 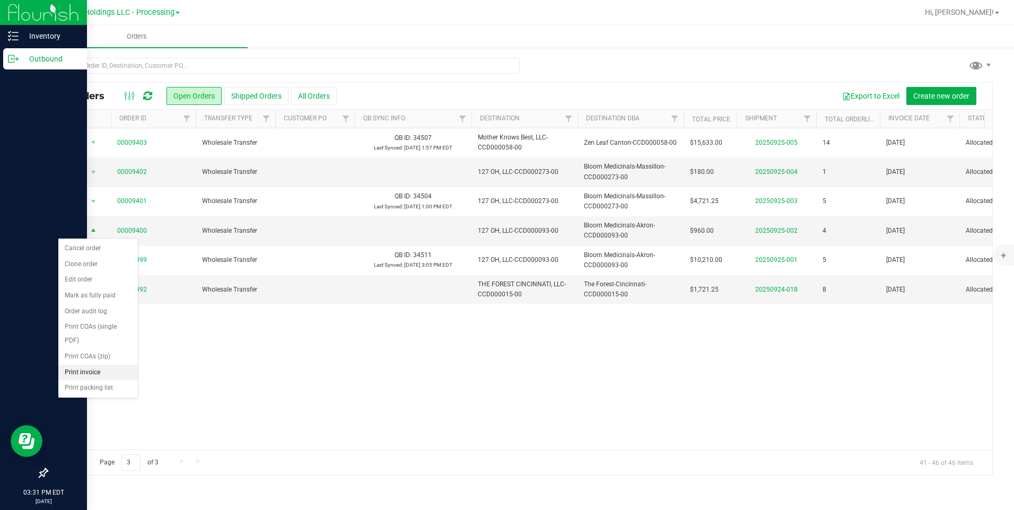 I want to click on input: 3, so click(x=131, y=462).